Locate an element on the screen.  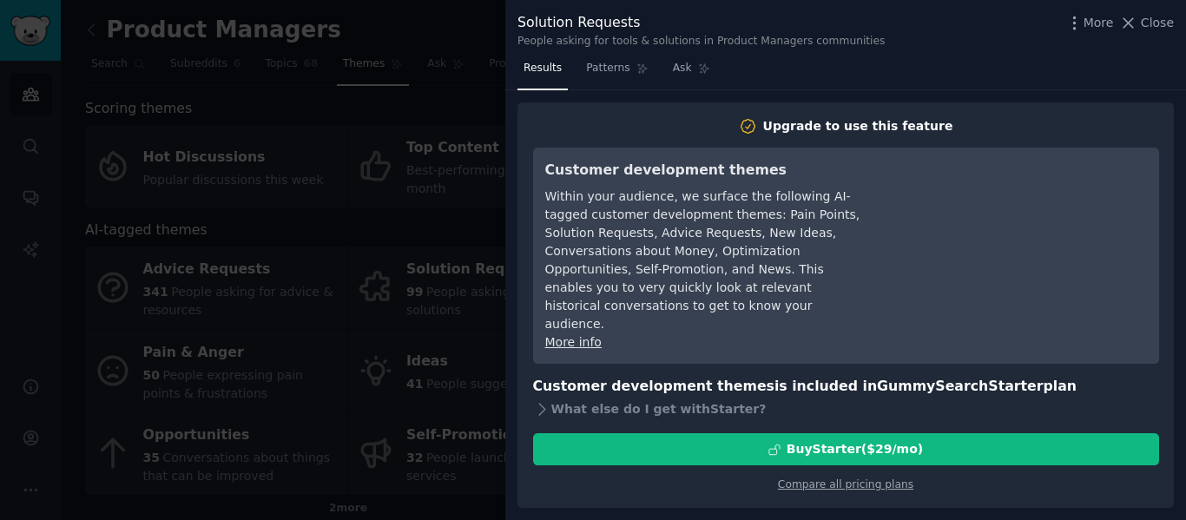
div: What else do I get with Starter ? is located at coordinates (846, 409).